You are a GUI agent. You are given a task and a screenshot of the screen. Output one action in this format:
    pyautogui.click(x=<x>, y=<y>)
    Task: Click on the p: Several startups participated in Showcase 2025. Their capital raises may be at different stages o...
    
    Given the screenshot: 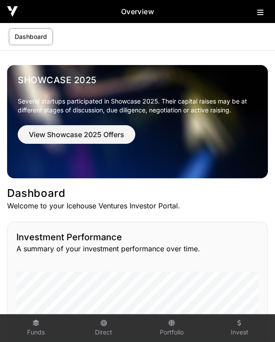 What is the action you would take?
    pyautogui.click(x=137, y=106)
    